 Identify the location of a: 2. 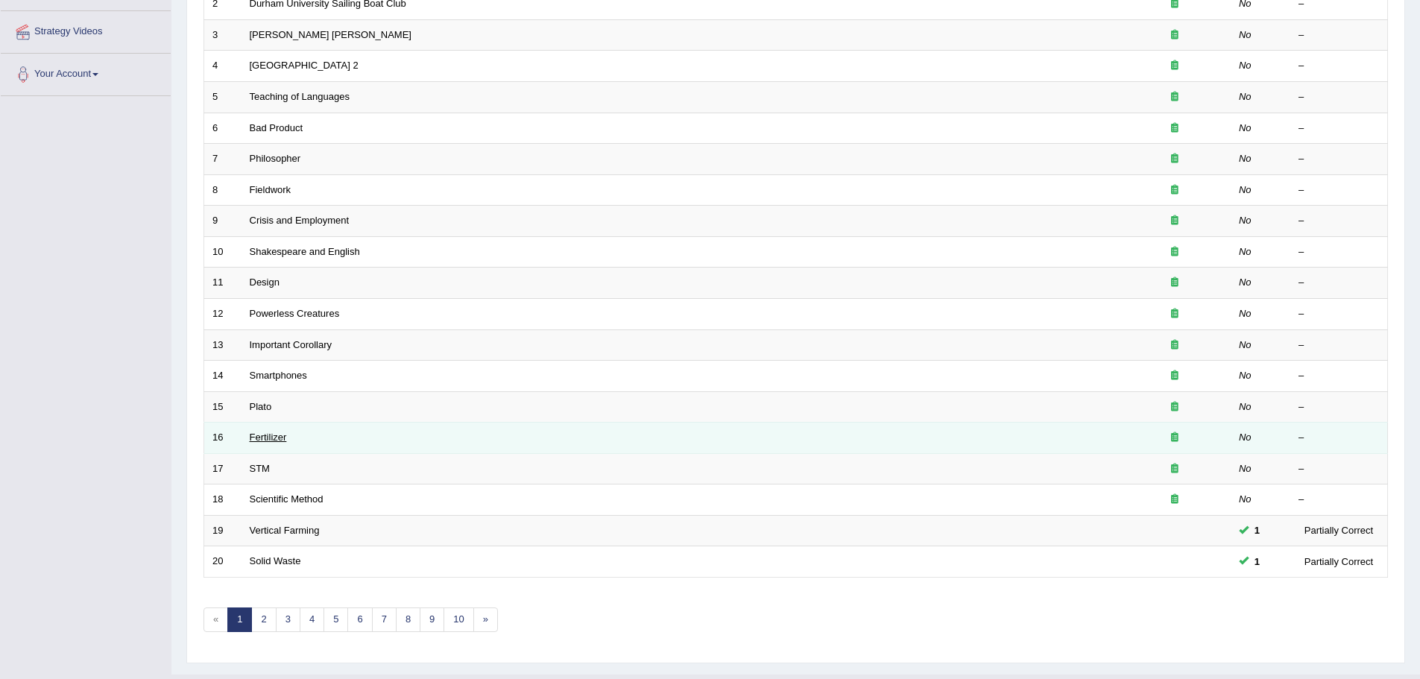
(263, 620).